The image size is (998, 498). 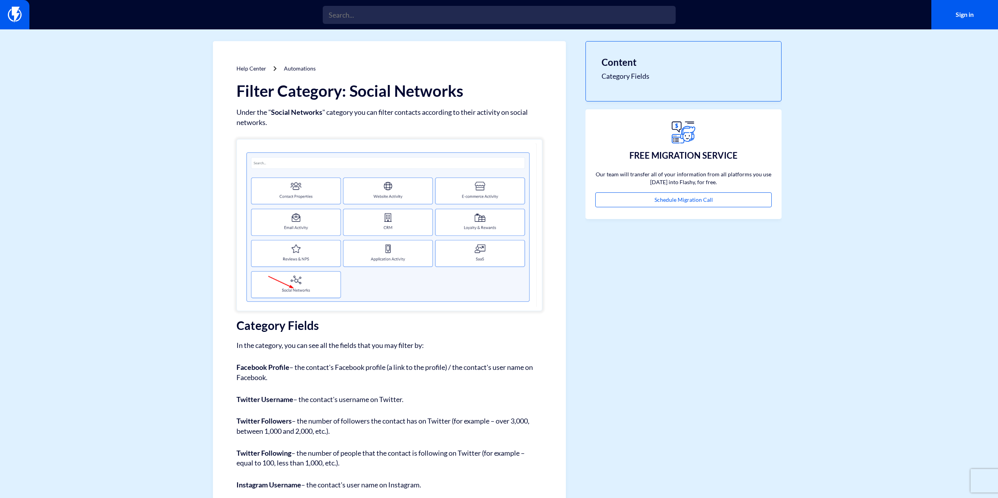 I want to click on h3: FREE MIGRATION SERVICE, so click(x=683, y=156).